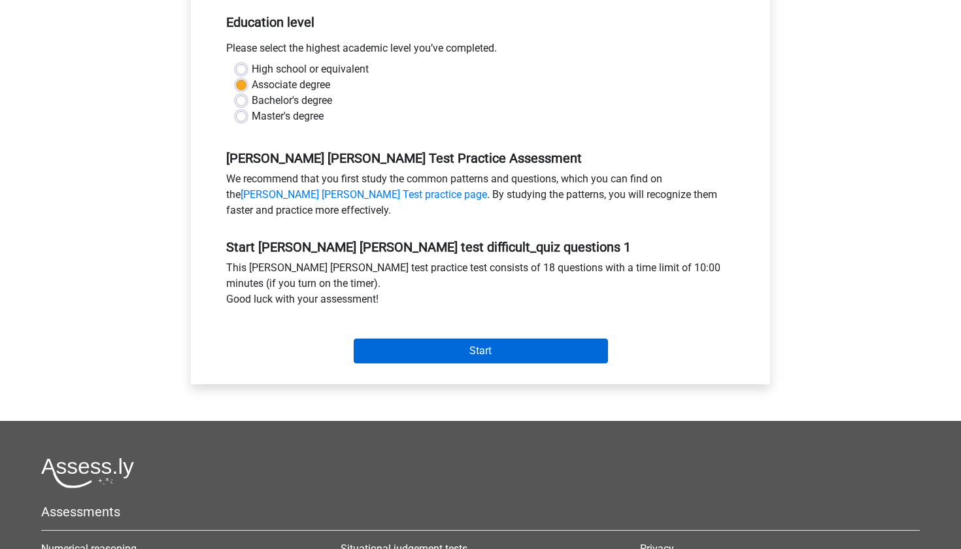 Image resolution: width=961 pixels, height=549 pixels. What do you see at coordinates (292, 101) in the screenshot?
I see `label: Bachelor's degree` at bounding box center [292, 101].